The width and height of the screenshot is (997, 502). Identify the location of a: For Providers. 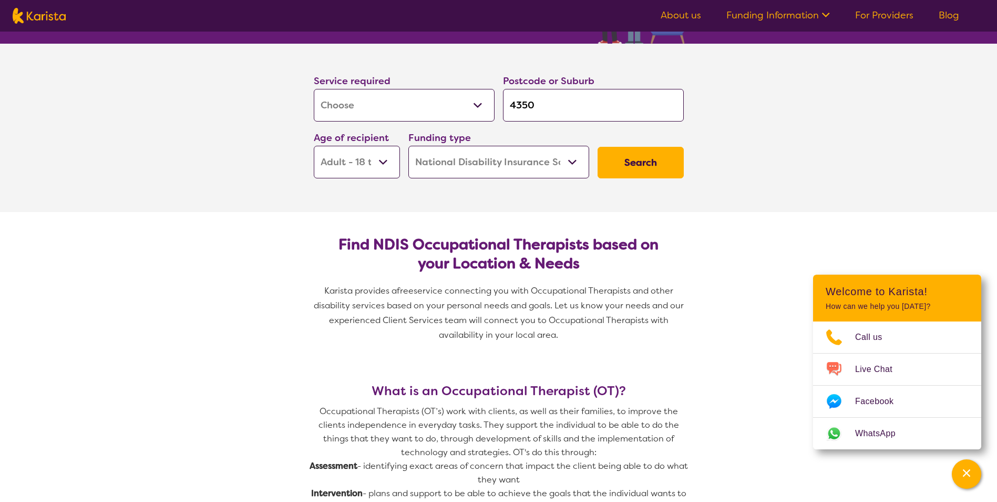
(884, 15).